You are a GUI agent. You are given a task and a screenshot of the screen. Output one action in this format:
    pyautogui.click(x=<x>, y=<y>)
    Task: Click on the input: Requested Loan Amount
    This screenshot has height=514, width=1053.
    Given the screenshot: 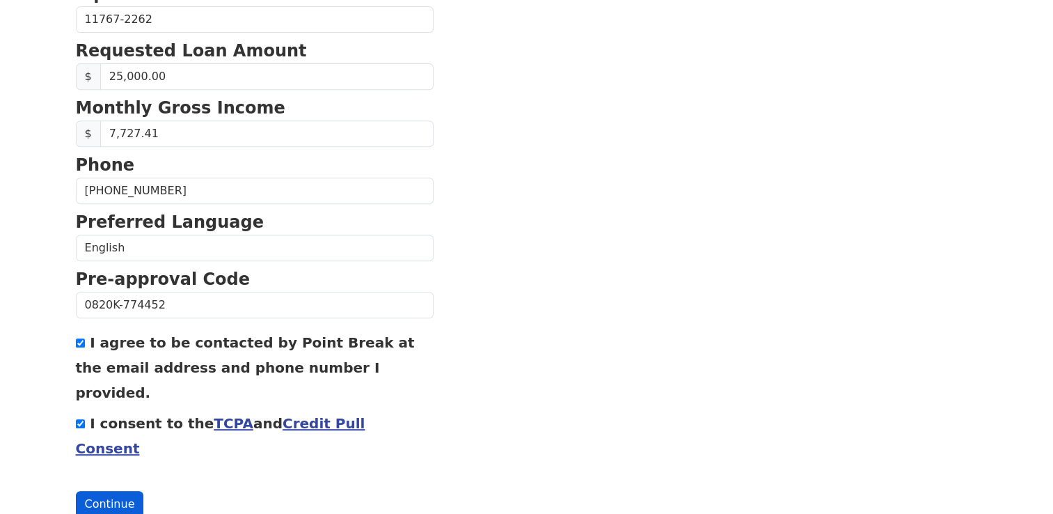 What is the action you would take?
    pyautogui.click(x=267, y=77)
    